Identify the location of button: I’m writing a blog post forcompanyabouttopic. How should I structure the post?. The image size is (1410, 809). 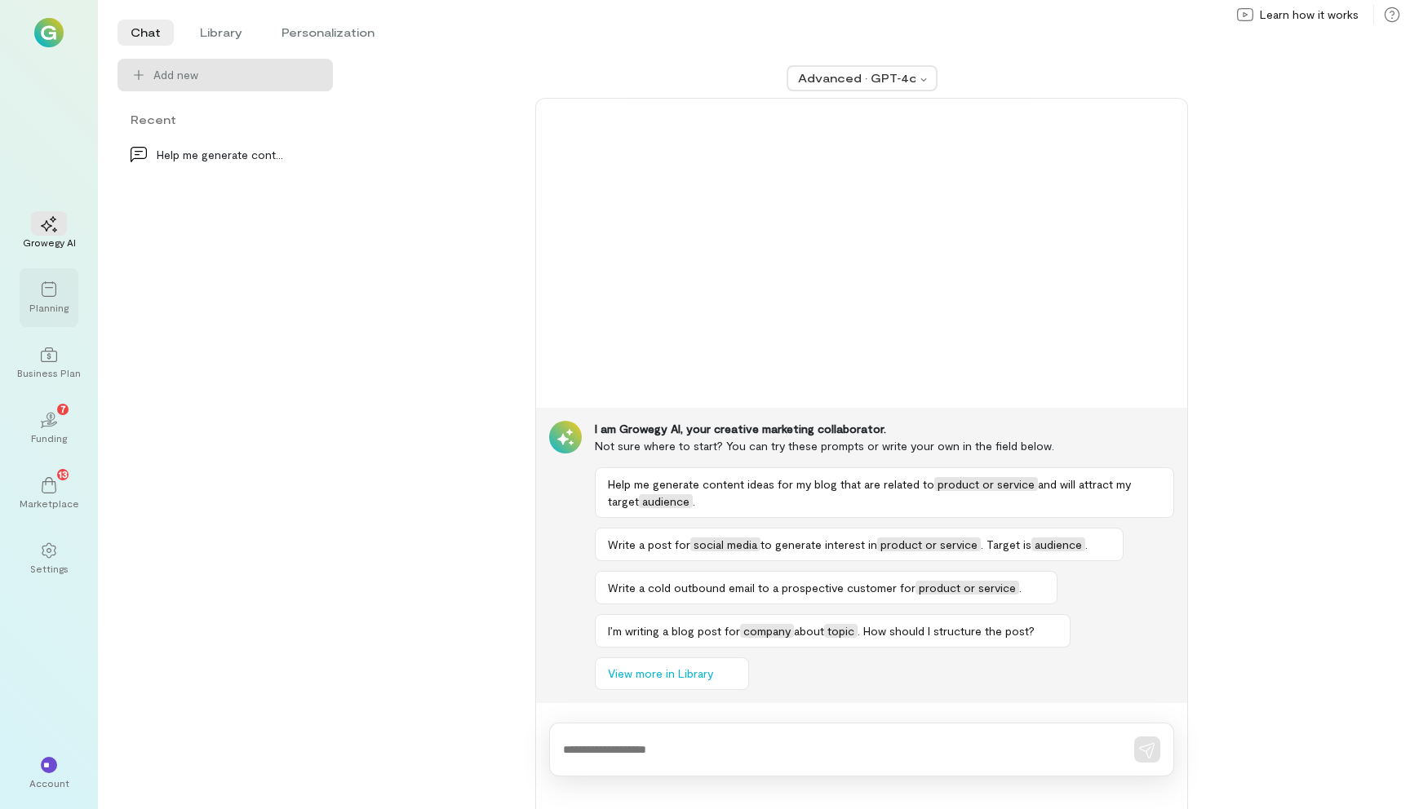
(832, 631).